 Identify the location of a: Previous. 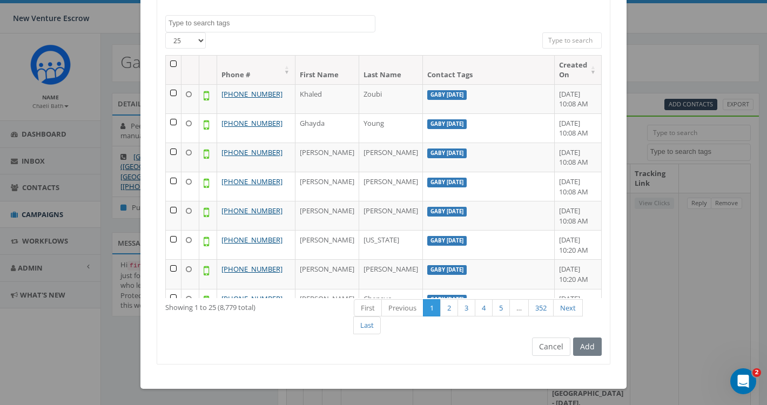
(403, 308).